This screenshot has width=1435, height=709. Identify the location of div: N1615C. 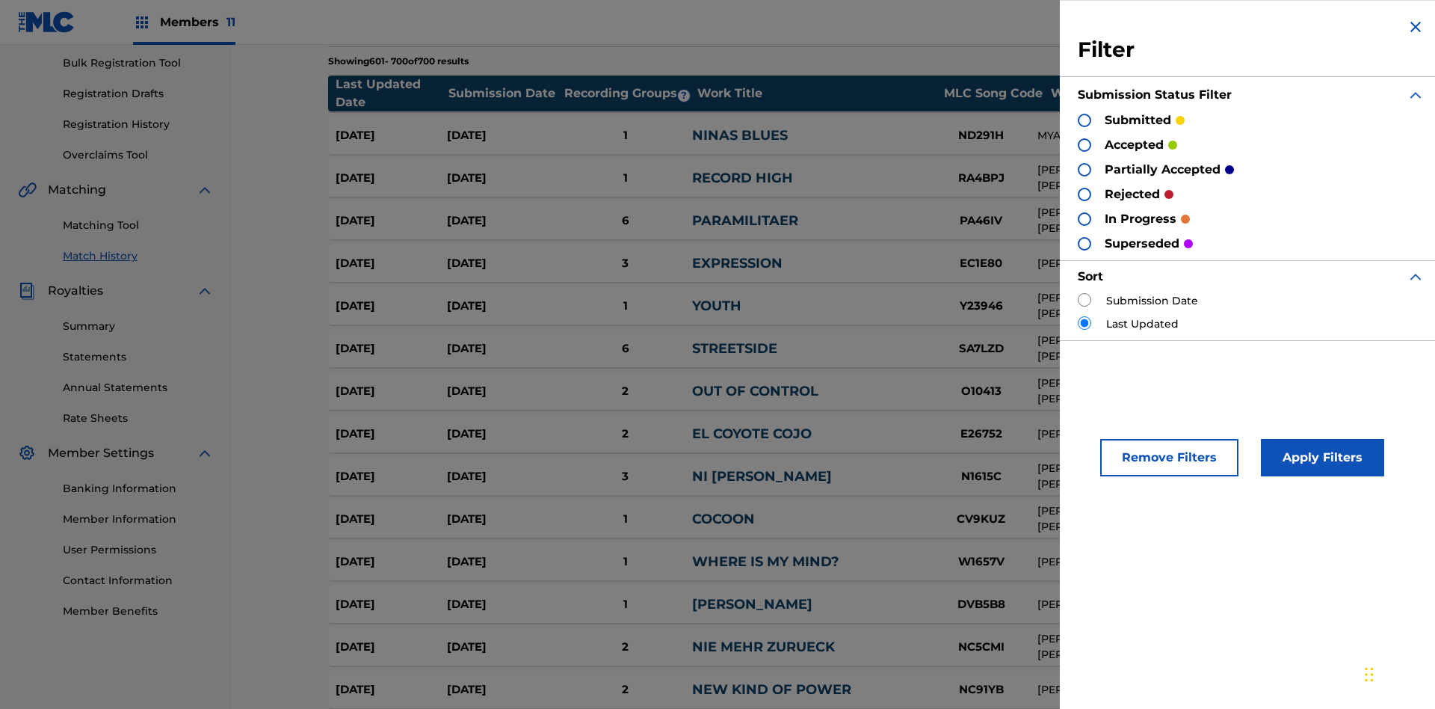
(981, 476).